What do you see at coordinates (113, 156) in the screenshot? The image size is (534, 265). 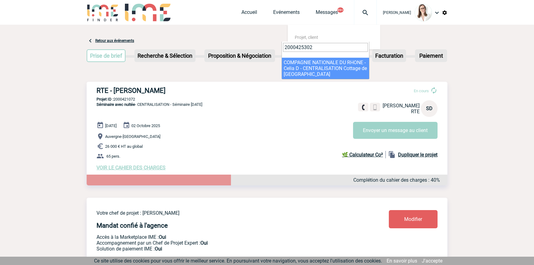 I see `span: 65 pers.` at bounding box center [113, 156].